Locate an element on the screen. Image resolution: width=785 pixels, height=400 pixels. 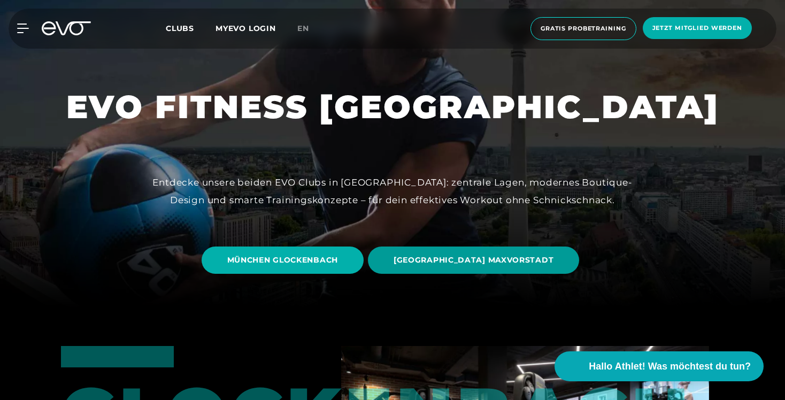
span: Jetzt Mitglied werden is located at coordinates (697, 28).